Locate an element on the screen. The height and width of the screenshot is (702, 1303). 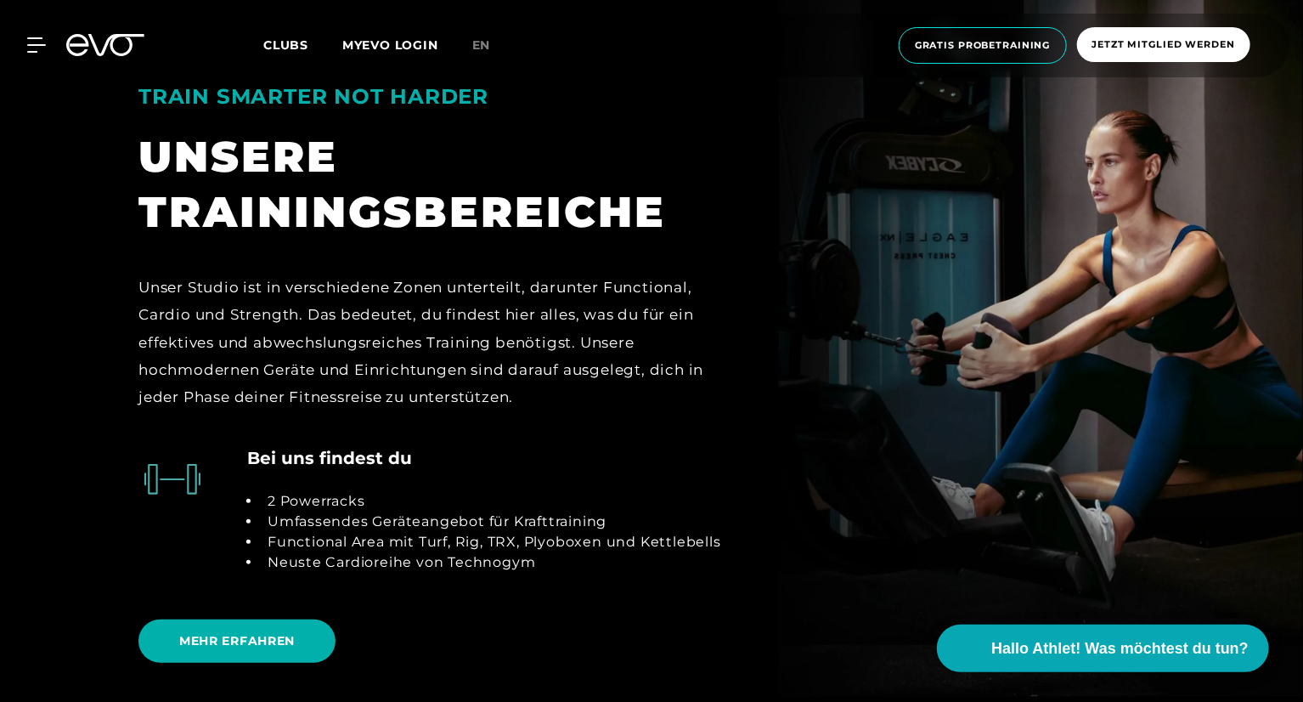
div: TRAIN SMARTER NOT HARDER is located at coordinates (431, 96).